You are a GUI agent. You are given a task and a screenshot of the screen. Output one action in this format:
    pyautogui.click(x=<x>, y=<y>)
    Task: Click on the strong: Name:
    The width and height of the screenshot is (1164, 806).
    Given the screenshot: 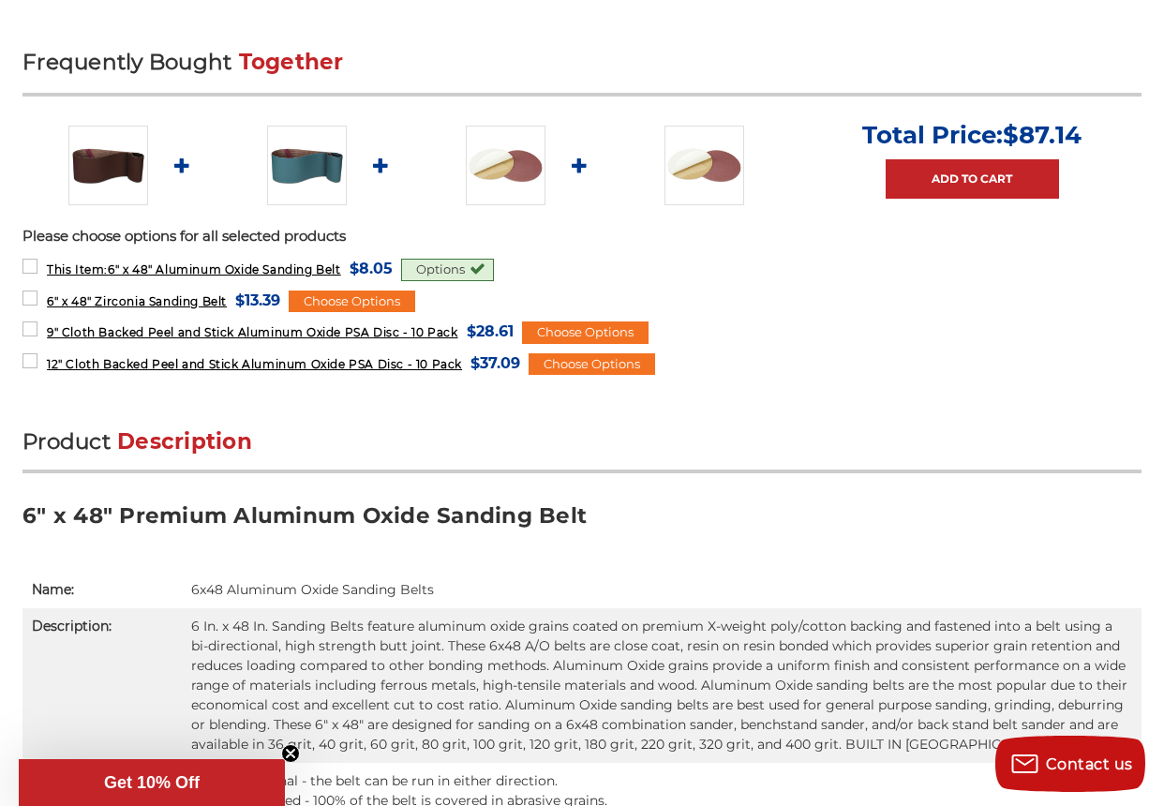 What is the action you would take?
    pyautogui.click(x=52, y=590)
    